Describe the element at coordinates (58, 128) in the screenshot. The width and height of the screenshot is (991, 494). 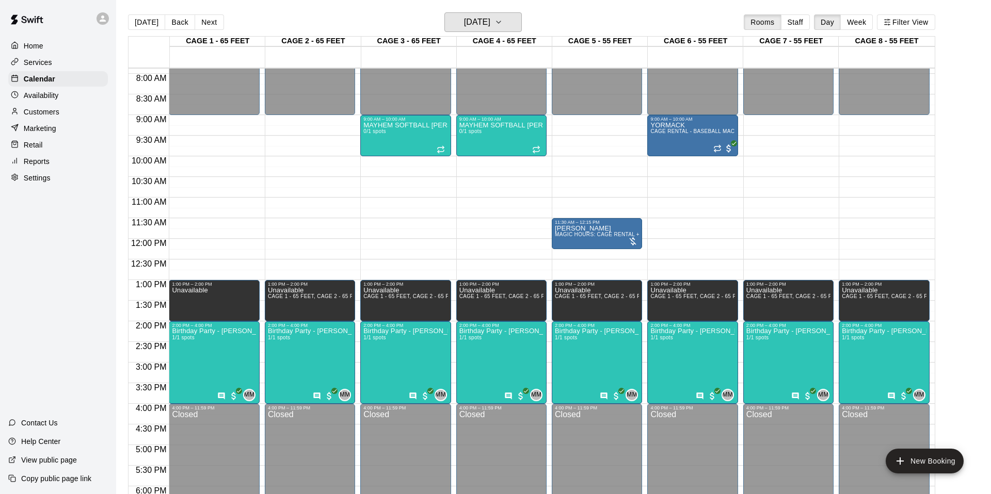
I see `a: Marketing` at that location.